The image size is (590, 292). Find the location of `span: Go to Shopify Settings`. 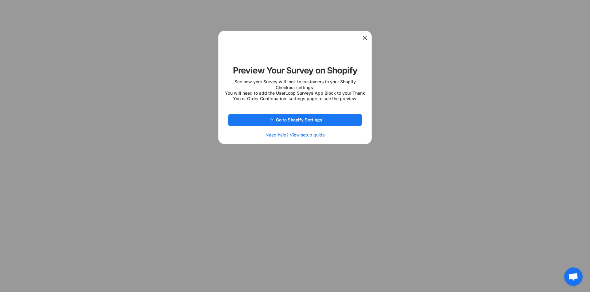

span: Go to Shopify Settings is located at coordinates (299, 120).